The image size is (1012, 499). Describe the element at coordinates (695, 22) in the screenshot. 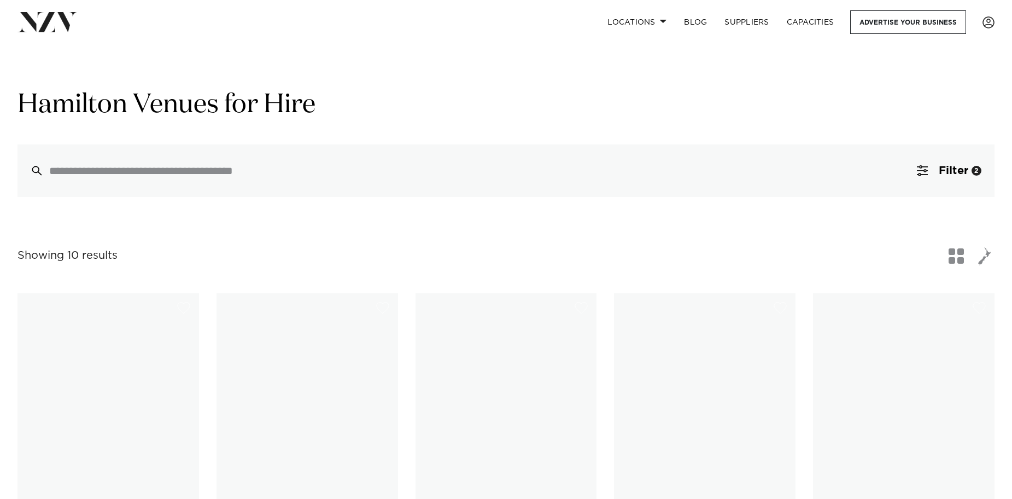

I see `a: BLOG` at that location.